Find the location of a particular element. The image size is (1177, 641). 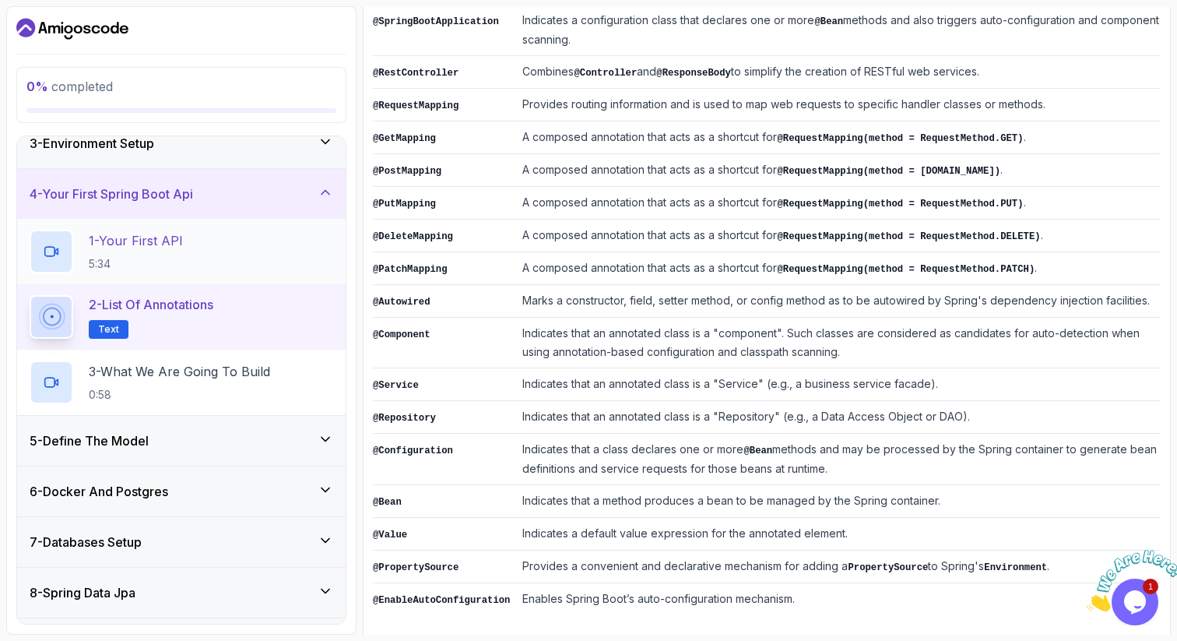

code: @RequestMapping is located at coordinates (416, 106).